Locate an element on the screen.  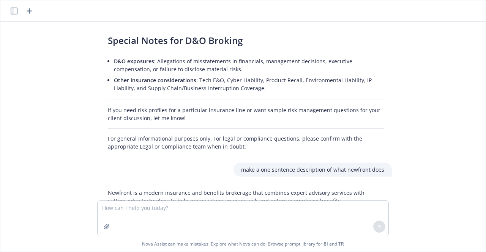
span: D&O exposures is located at coordinates (134, 61).